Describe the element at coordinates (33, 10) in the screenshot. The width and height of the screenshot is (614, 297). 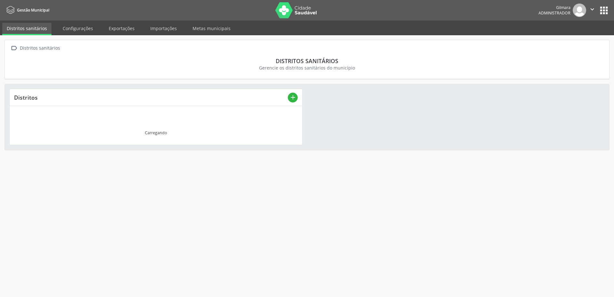
I see `span: Gestão Municipal` at that location.